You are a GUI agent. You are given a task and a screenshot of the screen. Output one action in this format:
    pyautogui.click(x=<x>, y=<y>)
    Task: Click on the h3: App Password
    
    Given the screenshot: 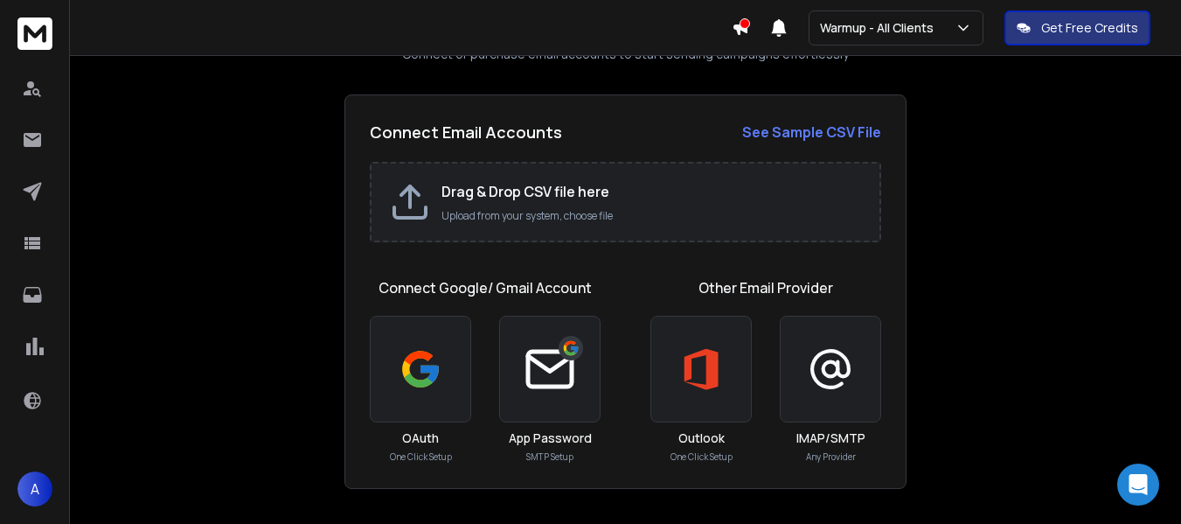 What is the action you would take?
    pyautogui.click(x=550, y=438)
    